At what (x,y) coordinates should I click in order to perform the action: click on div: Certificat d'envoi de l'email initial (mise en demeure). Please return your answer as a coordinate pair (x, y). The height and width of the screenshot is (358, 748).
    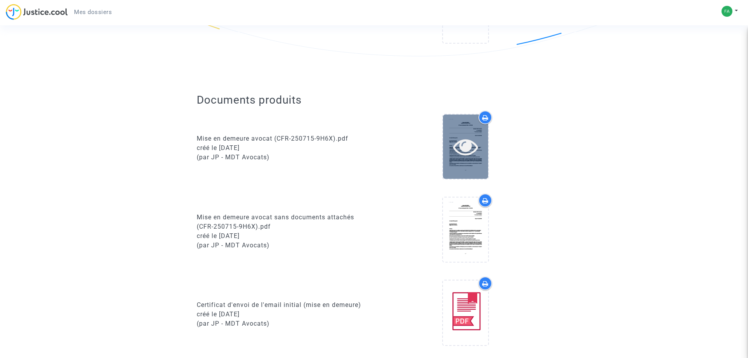
    Looking at the image, I should click on (282, 305).